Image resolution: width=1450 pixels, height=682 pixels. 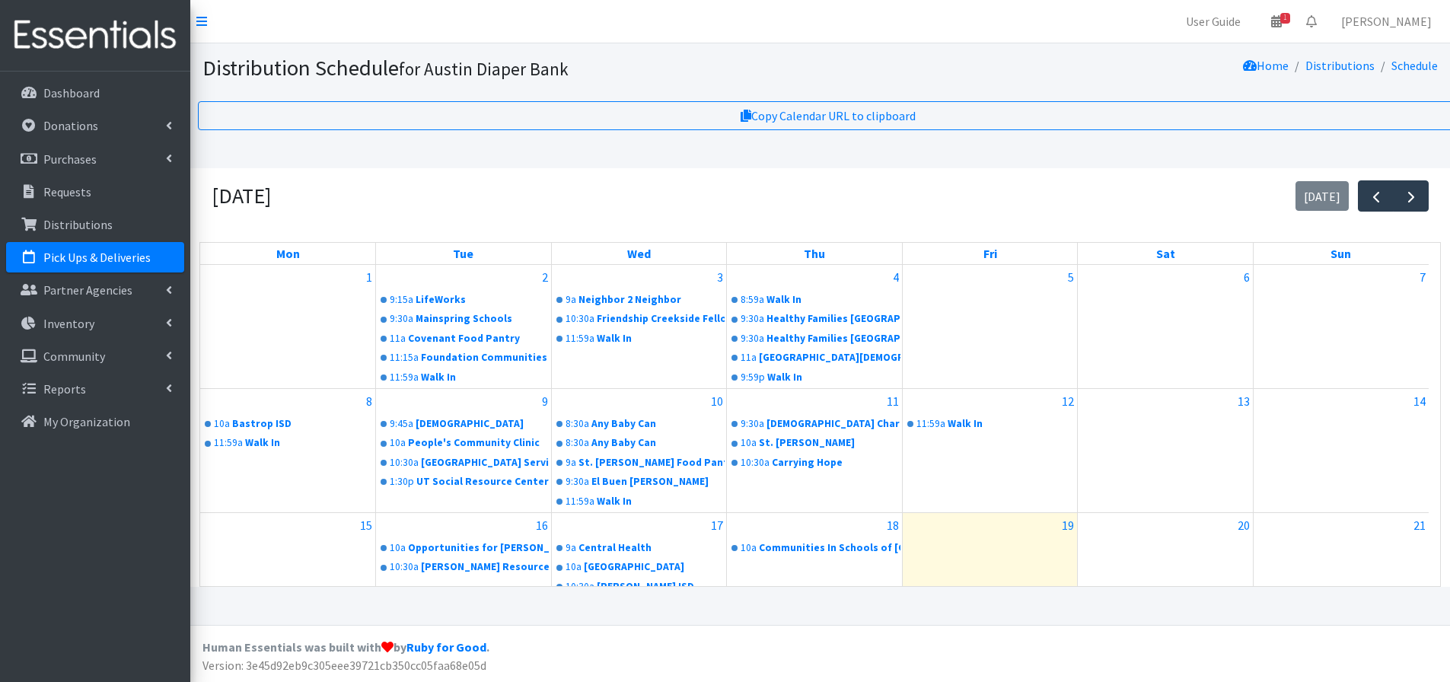 What do you see at coordinates (95, 225) in the screenshot?
I see `a: Distributions` at bounding box center [95, 225].